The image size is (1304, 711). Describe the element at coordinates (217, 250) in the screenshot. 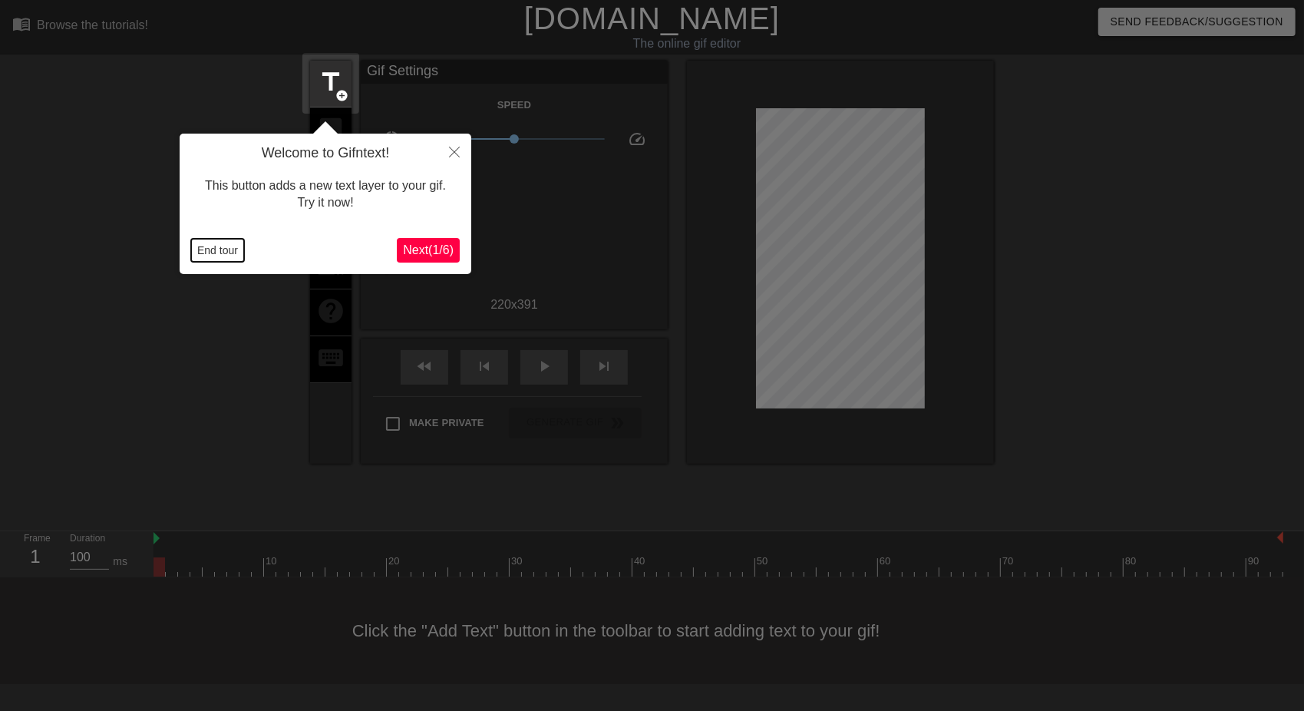

I see `button: End tour` at that location.